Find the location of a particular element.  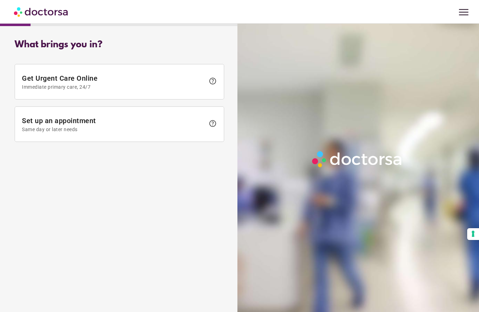

span: menu is located at coordinates (464, 12).